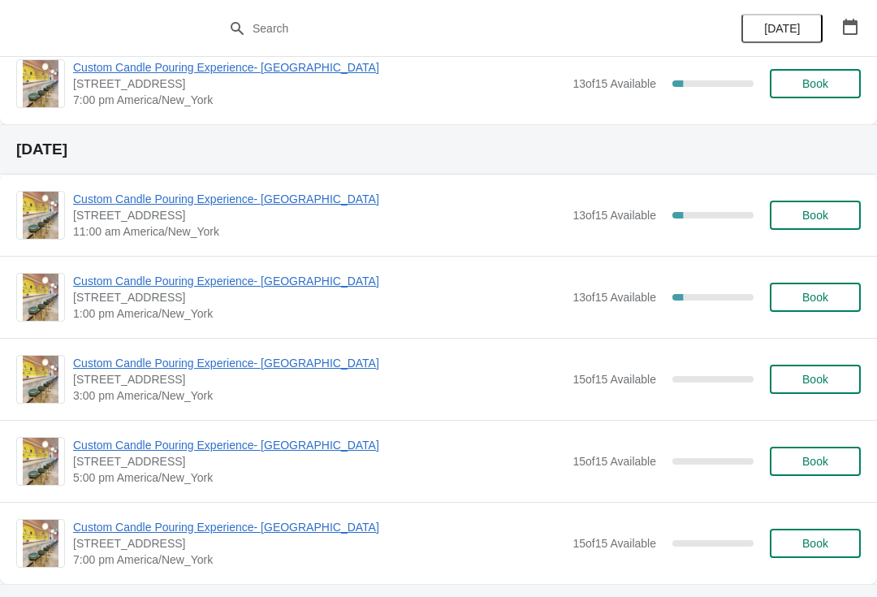 This screenshot has height=597, width=877. Describe the element at coordinates (318, 477) in the screenshot. I see `span: 5:00 pm America/New_York` at that location.